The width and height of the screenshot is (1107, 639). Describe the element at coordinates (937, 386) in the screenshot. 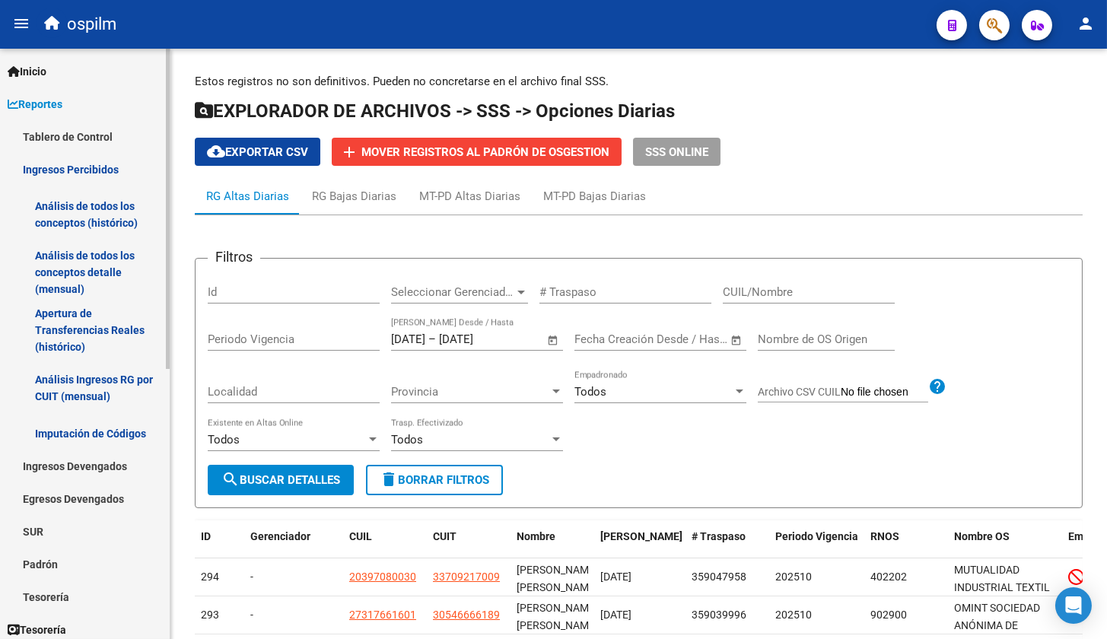

I see `mat-icon: help` at that location.